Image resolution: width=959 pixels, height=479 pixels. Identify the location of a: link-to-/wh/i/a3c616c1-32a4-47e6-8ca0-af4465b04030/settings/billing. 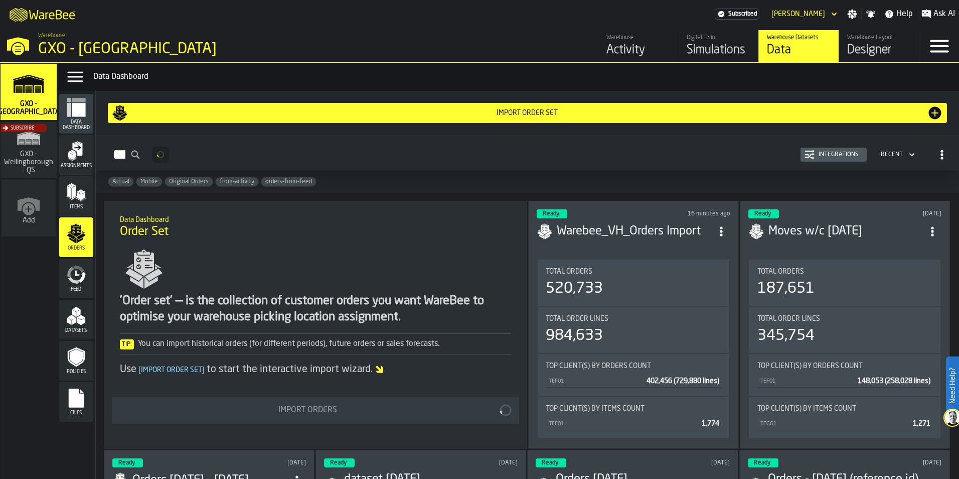
(737, 14).